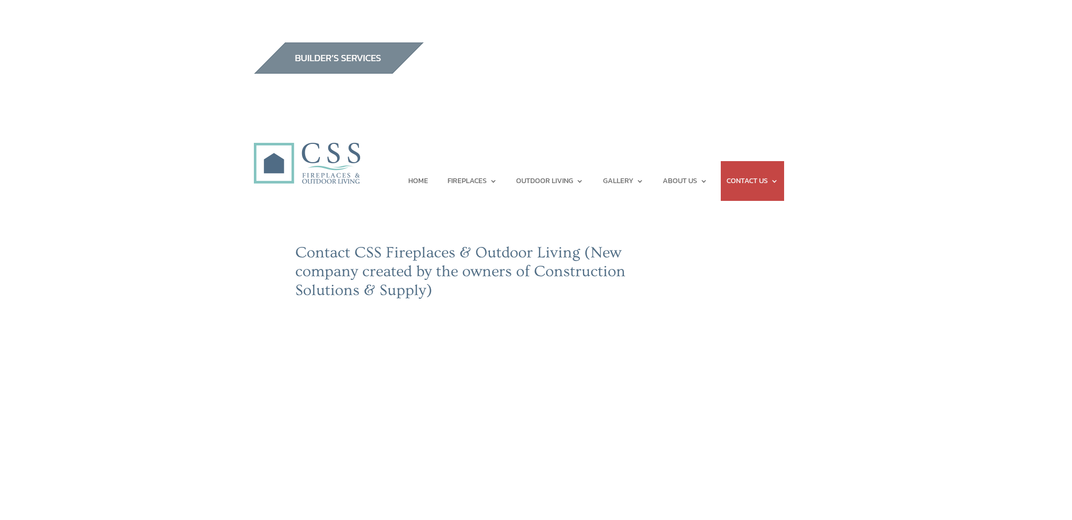  What do you see at coordinates (623, 181) in the screenshot?
I see `a: GALLERY` at bounding box center [623, 181].